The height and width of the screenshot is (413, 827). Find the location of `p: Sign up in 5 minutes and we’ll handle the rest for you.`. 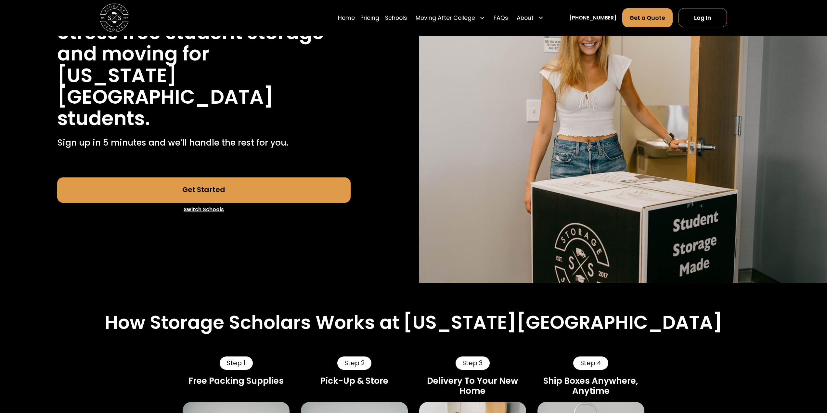

p: Sign up in 5 minutes and we’ll handle the rest for you. is located at coordinates (173, 142).